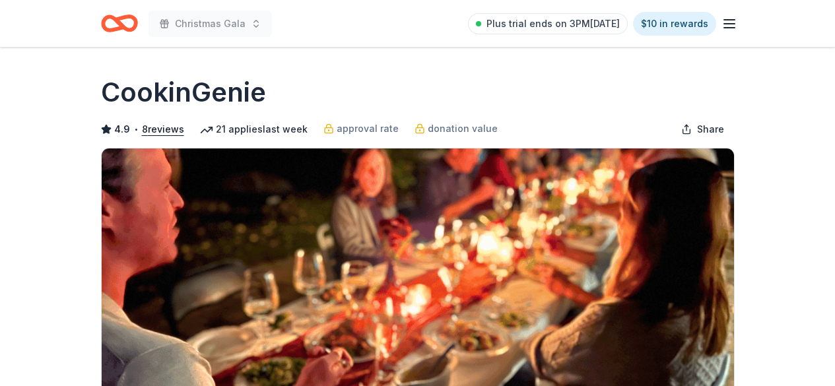 This screenshot has width=835, height=386. What do you see at coordinates (368, 129) in the screenshot?
I see `span: approval rate` at bounding box center [368, 129].